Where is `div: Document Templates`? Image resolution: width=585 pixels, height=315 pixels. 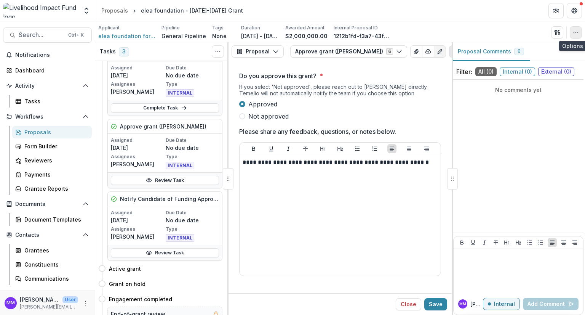 div: Document Templates is located at coordinates (55, 219).